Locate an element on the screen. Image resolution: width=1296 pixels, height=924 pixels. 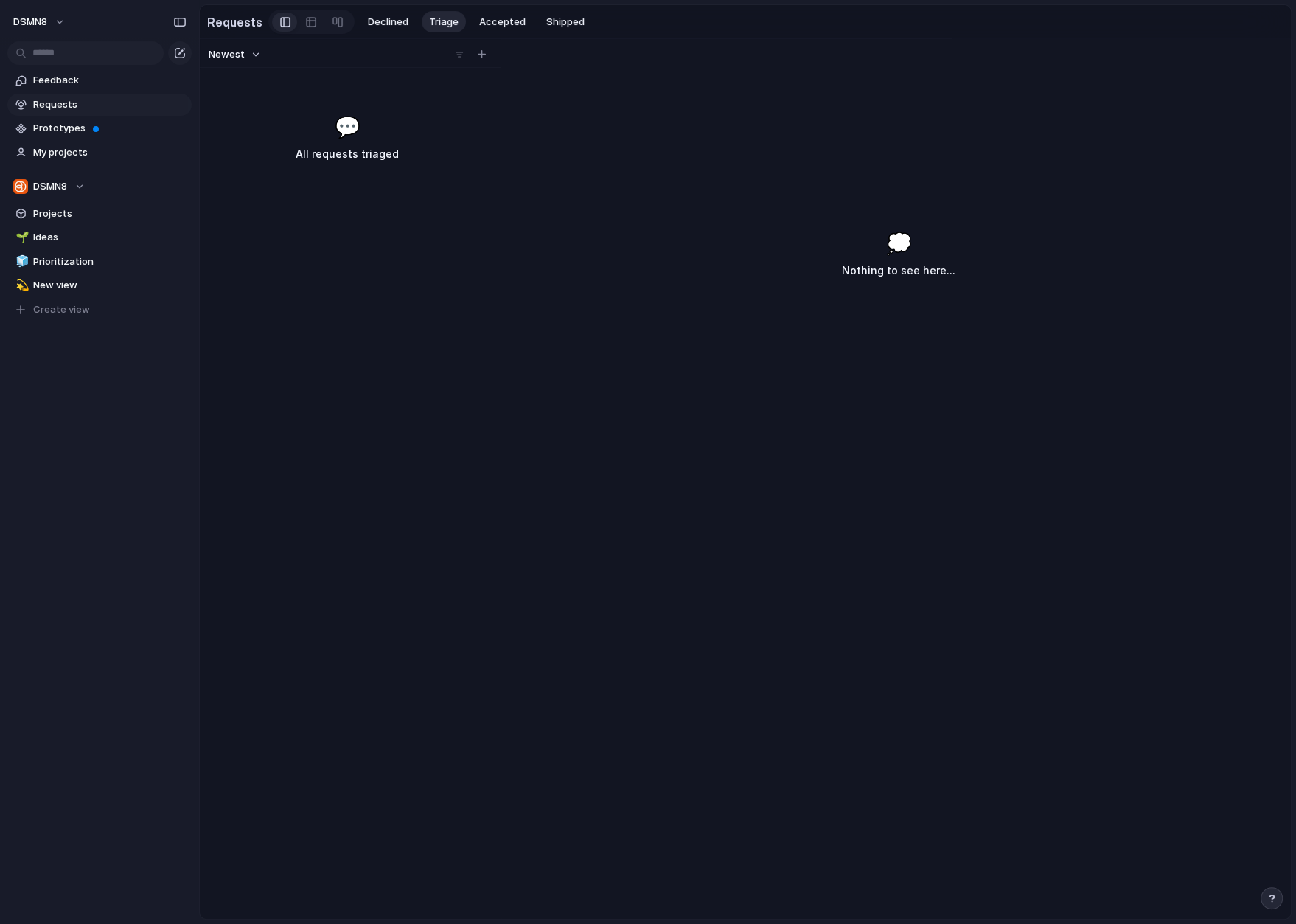
span: Accepted is located at coordinates (502, 22).